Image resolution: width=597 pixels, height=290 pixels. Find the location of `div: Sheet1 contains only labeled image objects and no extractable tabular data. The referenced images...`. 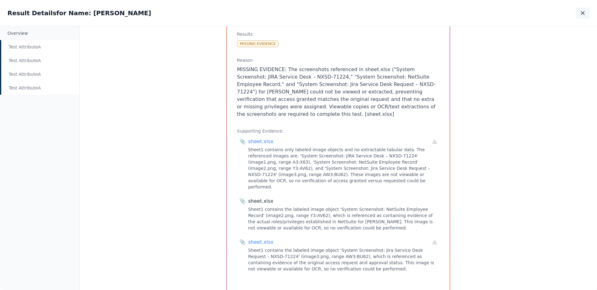

div: Sheet1 contains only labeled image objects and no extractable tabular data. The referenced images... is located at coordinates (342, 168).